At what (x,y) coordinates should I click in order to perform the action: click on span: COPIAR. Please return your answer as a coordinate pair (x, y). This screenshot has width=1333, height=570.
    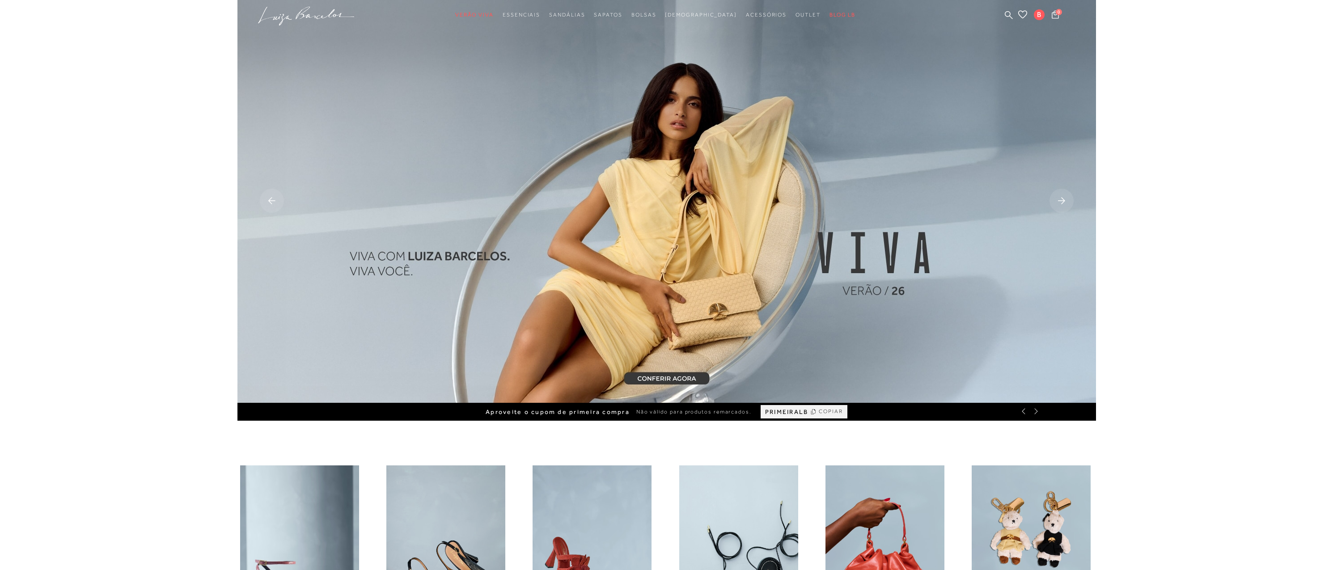
    Looking at the image, I should click on (831, 411).